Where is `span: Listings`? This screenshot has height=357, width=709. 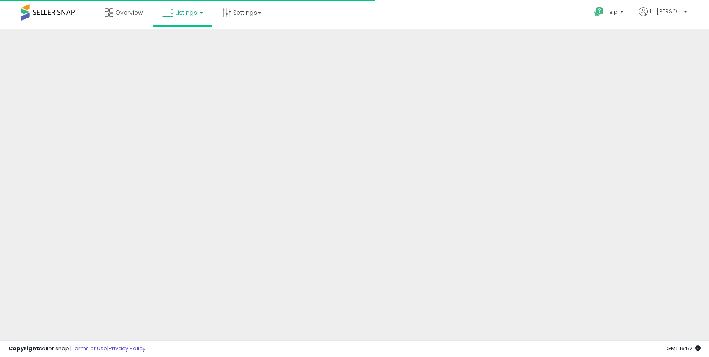 span: Listings is located at coordinates (186, 13).